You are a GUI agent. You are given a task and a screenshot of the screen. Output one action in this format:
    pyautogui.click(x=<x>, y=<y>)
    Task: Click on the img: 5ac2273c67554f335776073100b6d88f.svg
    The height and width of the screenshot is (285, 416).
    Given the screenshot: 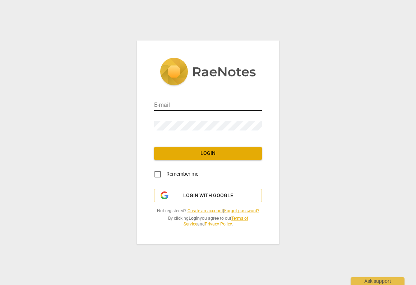 What is the action you would take?
    pyautogui.click(x=208, y=73)
    